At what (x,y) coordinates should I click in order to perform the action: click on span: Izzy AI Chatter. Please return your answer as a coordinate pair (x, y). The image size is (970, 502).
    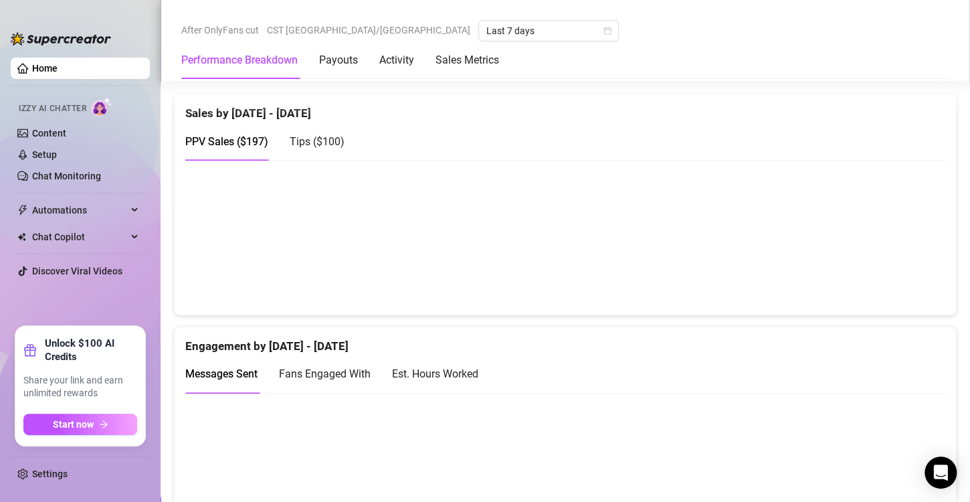
    Looking at the image, I should click on (52, 108).